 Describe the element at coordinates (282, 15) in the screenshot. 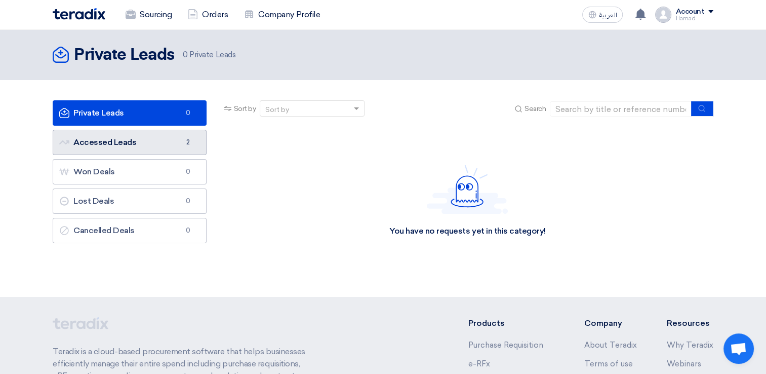

I see `a: Company Profile` at that location.